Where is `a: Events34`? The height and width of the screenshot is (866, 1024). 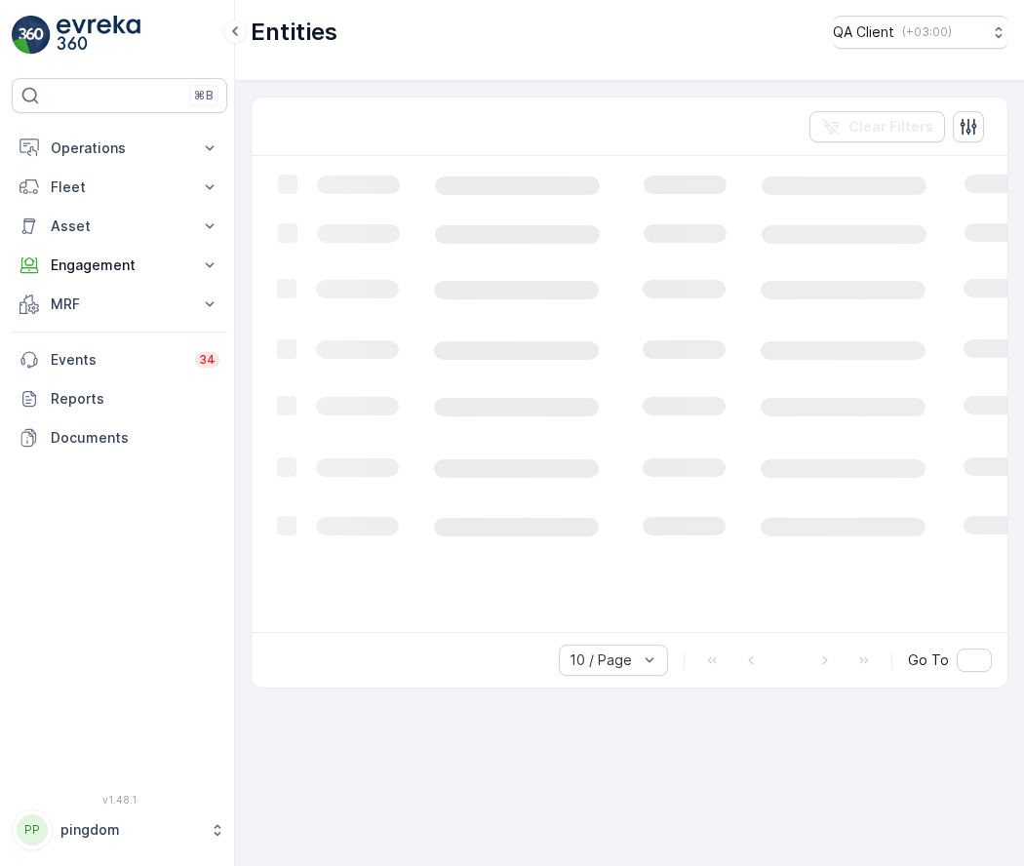 a: Events34 is located at coordinates (119, 360).